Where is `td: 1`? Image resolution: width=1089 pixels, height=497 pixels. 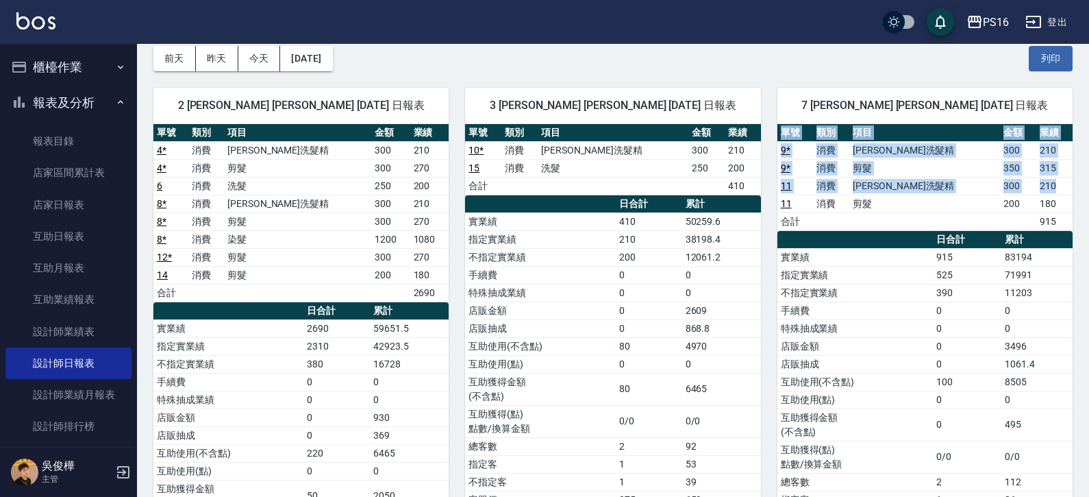 td: 1 is located at coordinates (649, 482).